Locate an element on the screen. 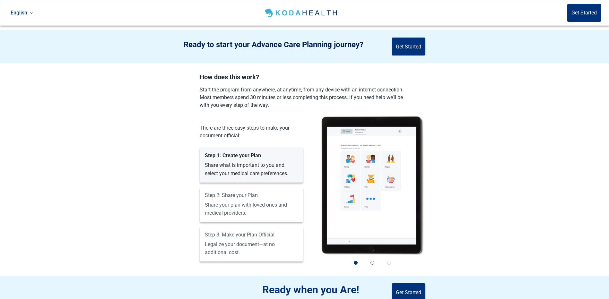 This screenshot has height=299, width=609. button: 2 is located at coordinates (372, 263).